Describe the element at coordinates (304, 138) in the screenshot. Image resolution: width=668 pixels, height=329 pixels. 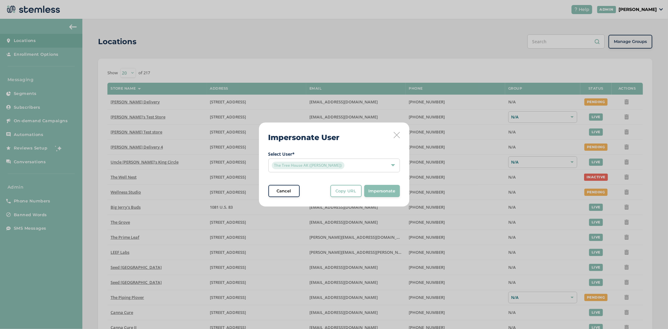
I see `h2: Impersonate User` at that location.